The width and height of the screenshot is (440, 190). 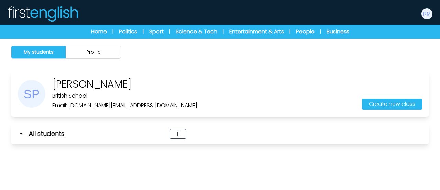 What do you see at coordinates (392, 104) in the screenshot?
I see `button: Create new class` at bounding box center [392, 104].